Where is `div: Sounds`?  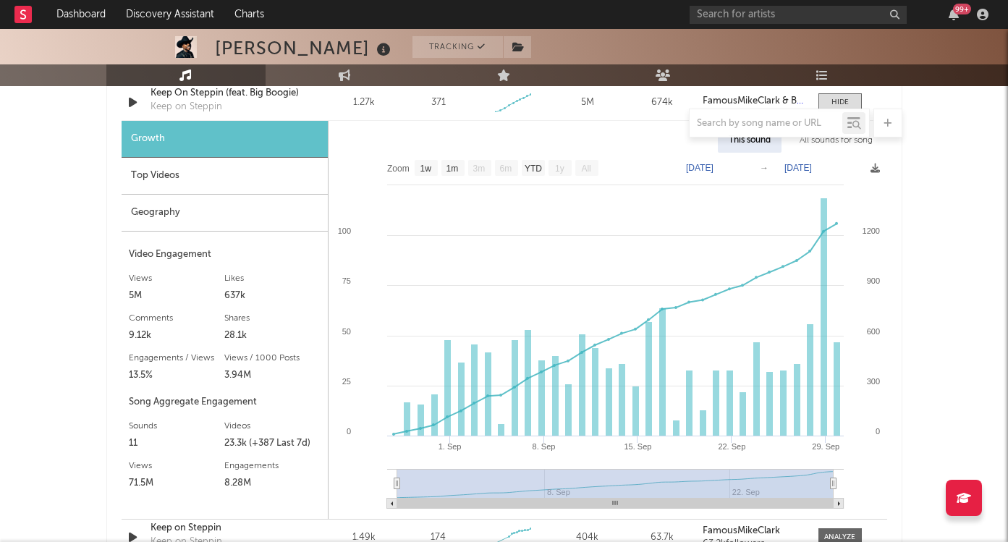 div: Sounds is located at coordinates (177, 426).